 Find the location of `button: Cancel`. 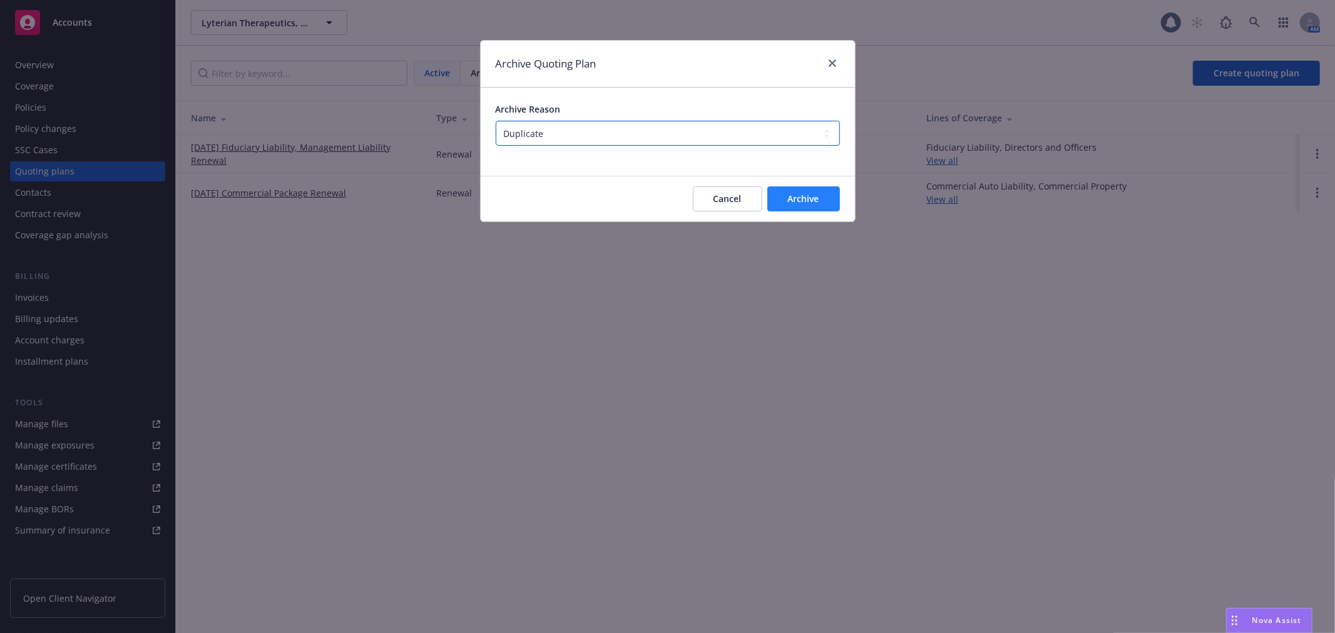

button: Cancel is located at coordinates (727, 199).